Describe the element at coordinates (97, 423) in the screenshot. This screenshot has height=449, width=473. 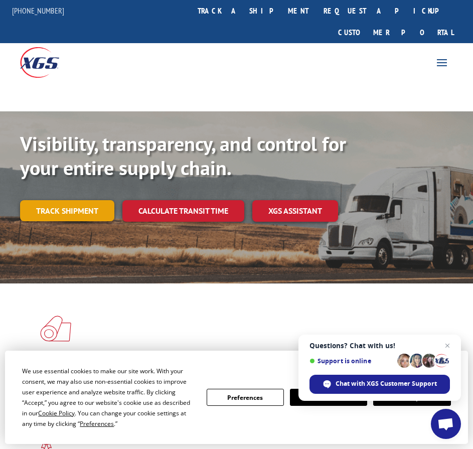
I see `span: Preferences` at that location.